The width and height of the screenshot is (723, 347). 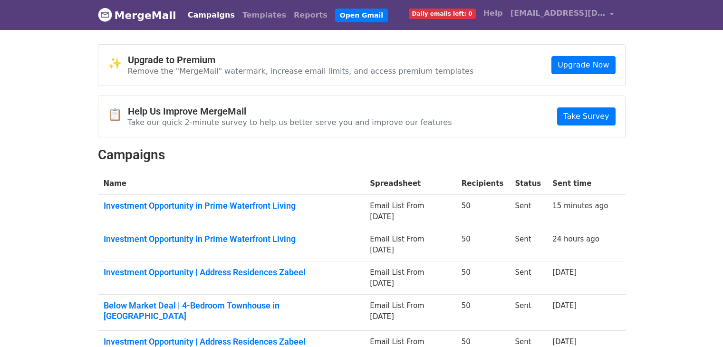 I want to click on h4: Upgrade to Premium, so click(x=301, y=60).